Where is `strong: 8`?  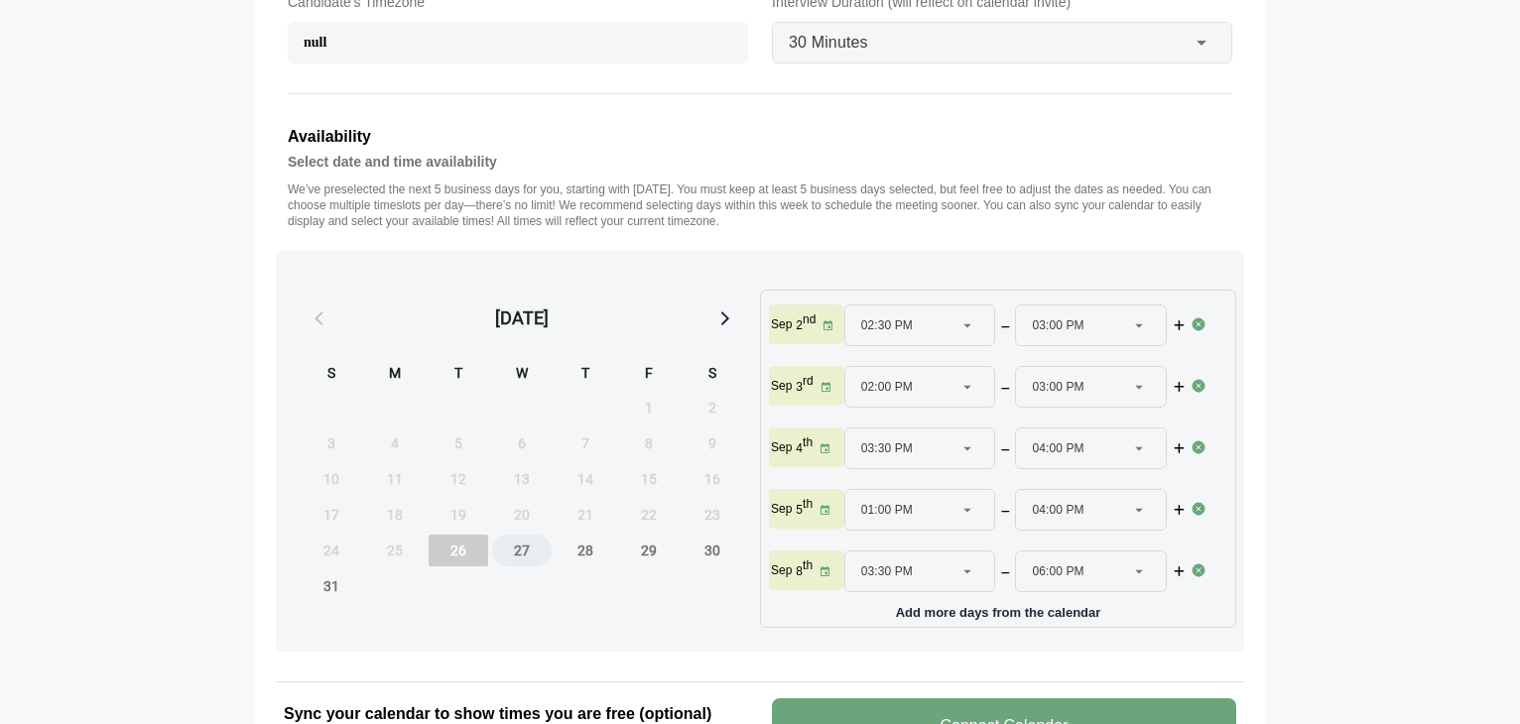
strong: 8 is located at coordinates (799, 571).